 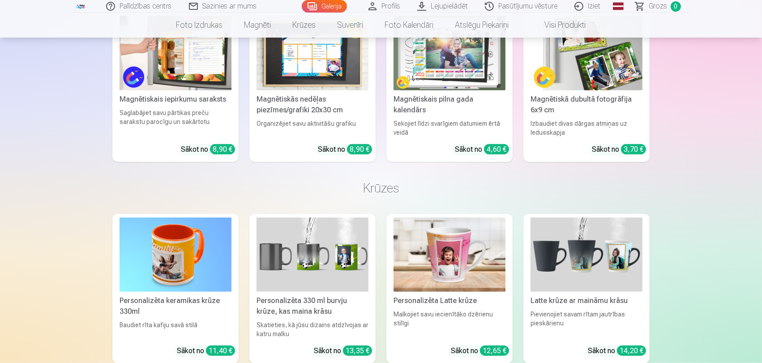 What do you see at coordinates (200, 25) in the screenshot?
I see `a: Foto izdrukas` at bounding box center [200, 25].